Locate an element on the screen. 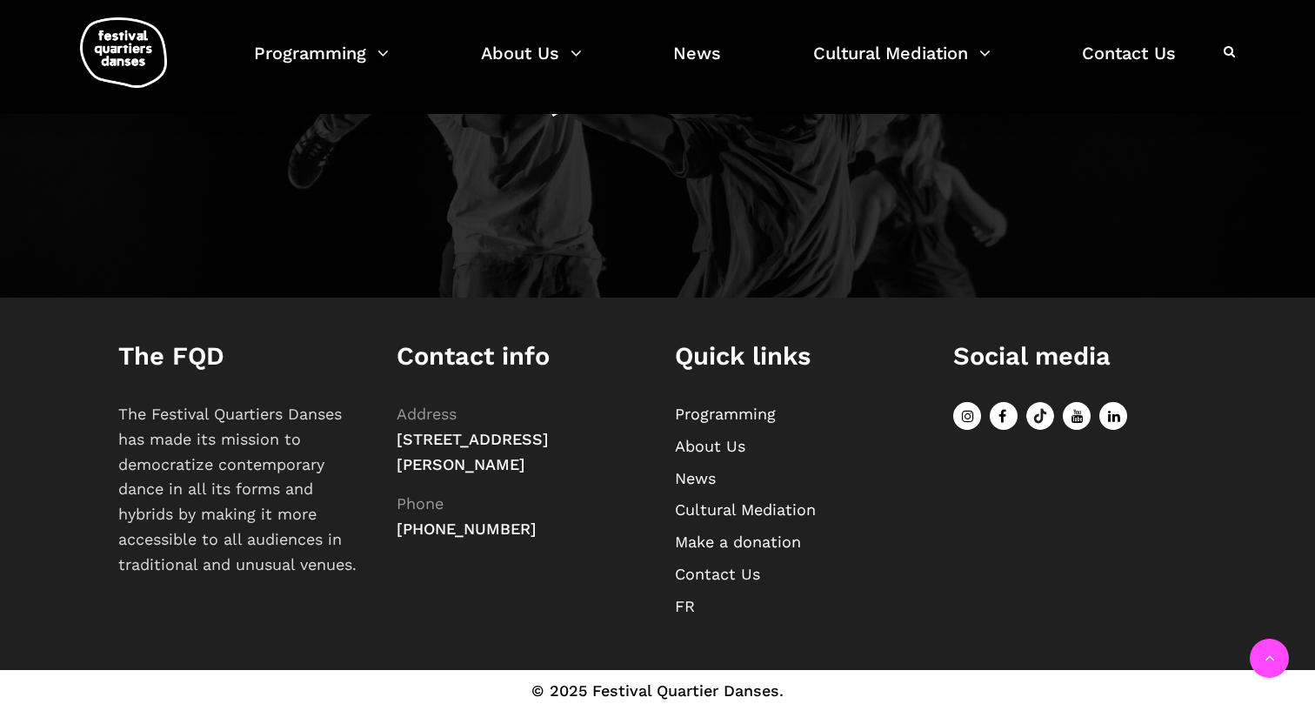 Image resolution: width=1315 pixels, height=704 pixels. span: Address is located at coordinates (426, 413).